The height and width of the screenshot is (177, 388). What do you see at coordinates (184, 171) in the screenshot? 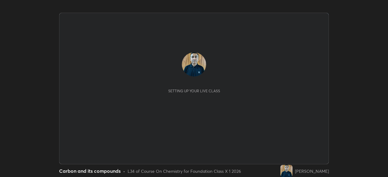
I see `div: L34 of Course On Chemistry for Foundation Class X 1 2026` at bounding box center [184, 171].